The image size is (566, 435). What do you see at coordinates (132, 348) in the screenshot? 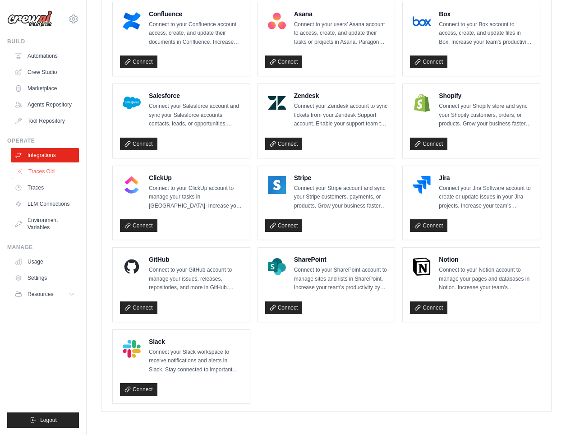
I see `img: Slack Logo` at bounding box center [132, 348].